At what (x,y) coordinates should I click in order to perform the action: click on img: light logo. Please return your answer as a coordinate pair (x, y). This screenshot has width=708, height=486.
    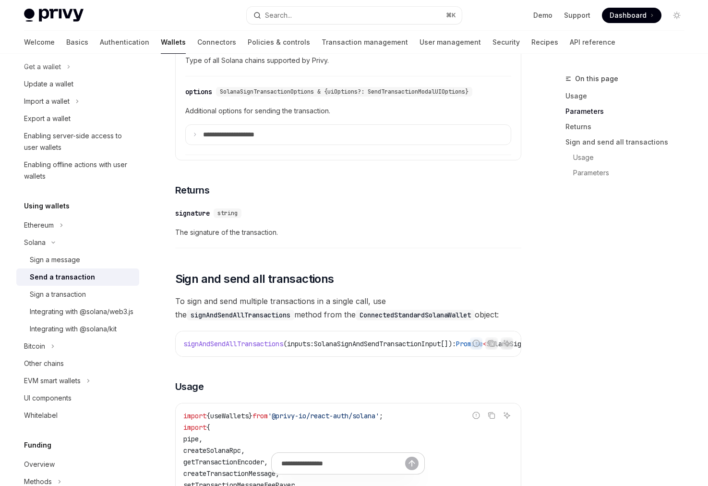
    Looking at the image, I should click on (54, 15).